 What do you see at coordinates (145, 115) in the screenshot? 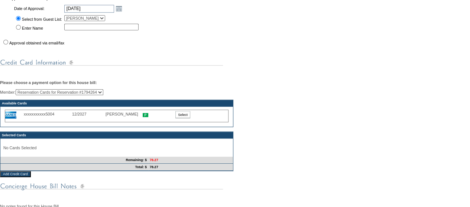
I see `img: icon_primary.gif` at bounding box center [145, 115].